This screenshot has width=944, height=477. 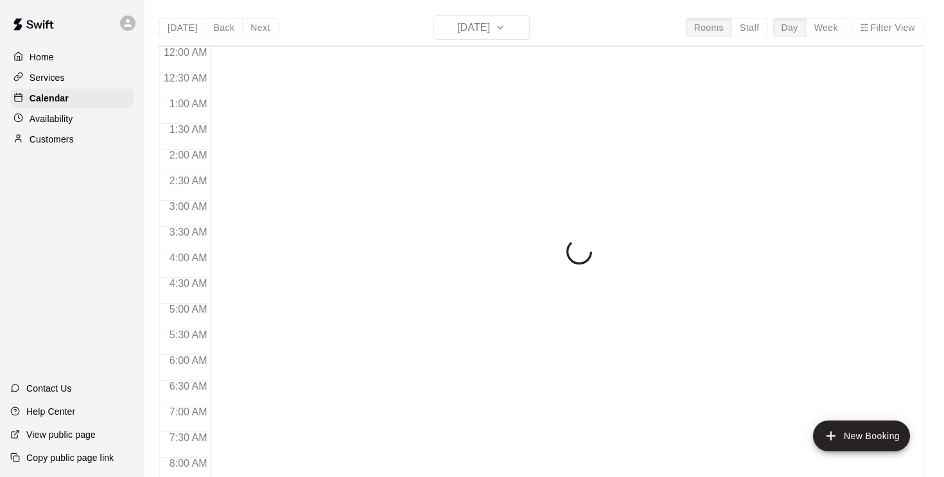 I want to click on span: 1:00 AM, so click(x=188, y=103).